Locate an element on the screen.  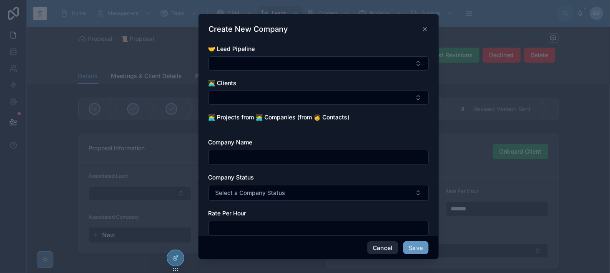
span: 🤝 Lead Pipeline is located at coordinates (232, 48).